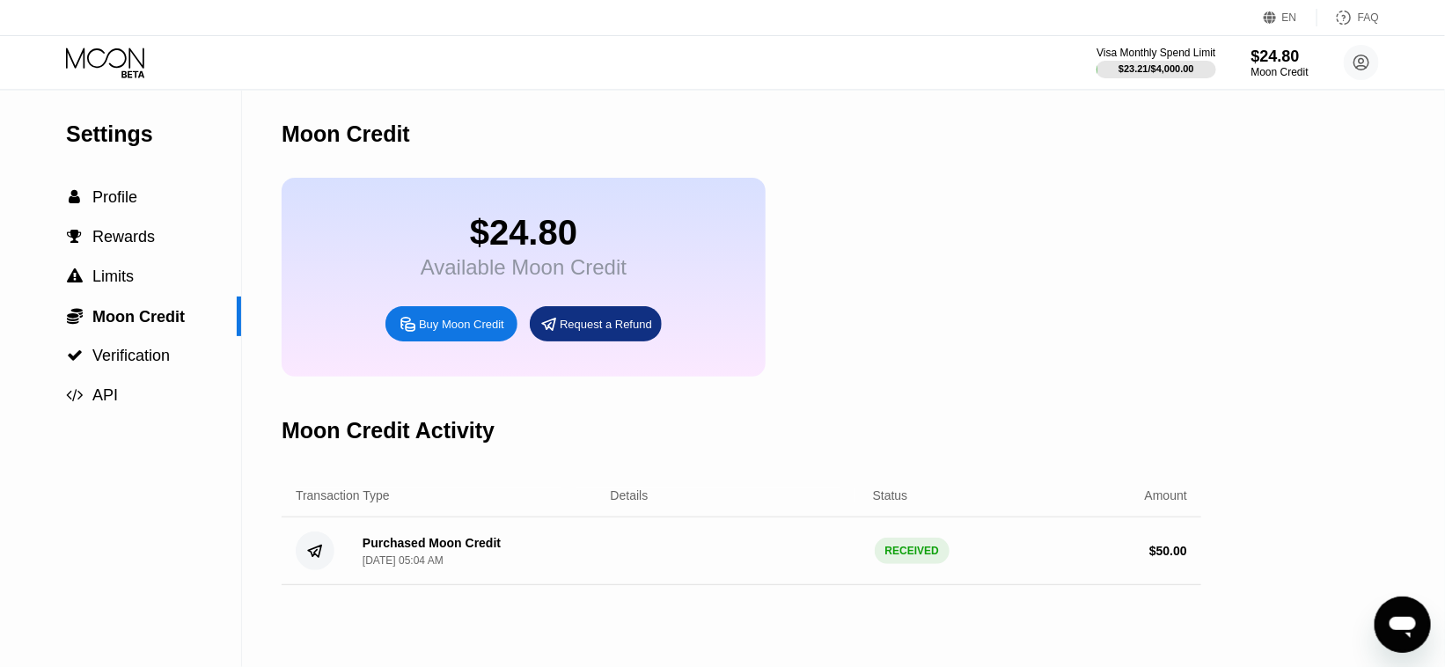 The width and height of the screenshot is (1445, 667). Describe the element at coordinates (342, 495) in the screenshot. I see `div: Transaction Type` at that location.